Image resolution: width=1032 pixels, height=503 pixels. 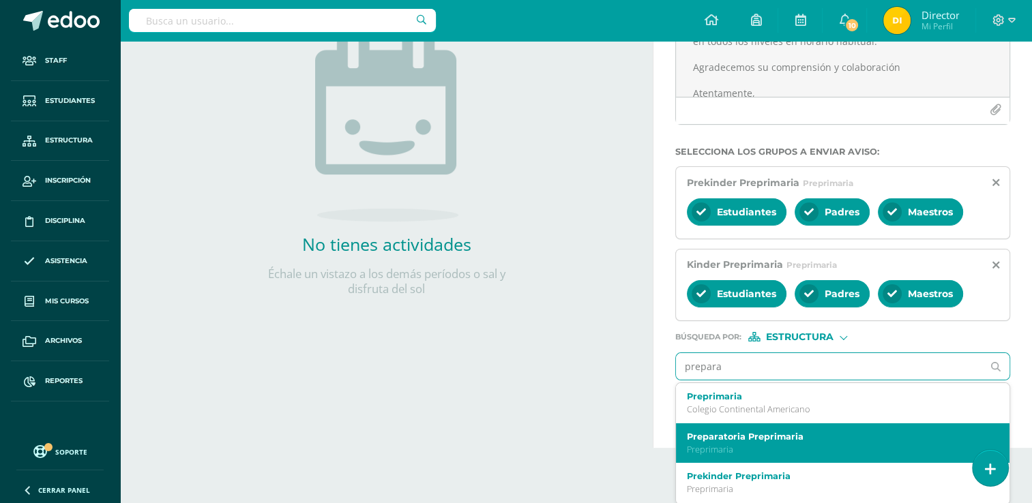 I want to click on a: Disciplina, so click(x=60, y=221).